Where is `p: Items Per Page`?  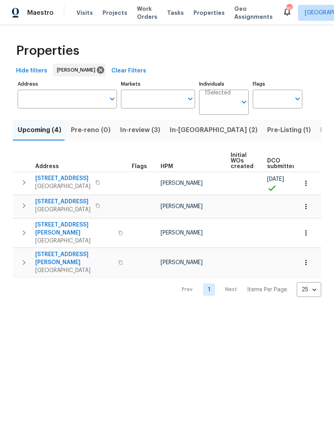
p: Items Per Page is located at coordinates (267, 290).